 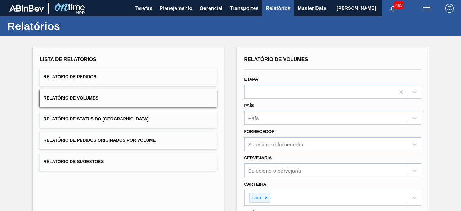 I want to click on label: País, so click(x=249, y=105).